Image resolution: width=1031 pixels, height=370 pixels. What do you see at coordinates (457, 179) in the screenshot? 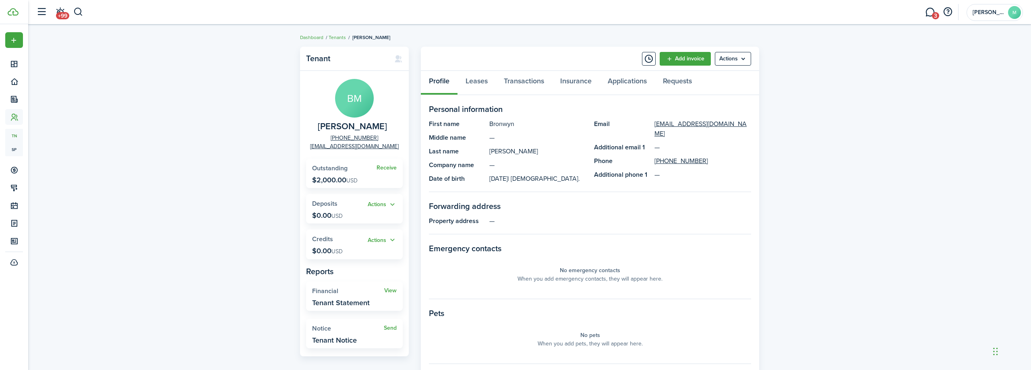
I see `panel-main-title: Date of birth` at bounding box center [457, 179].